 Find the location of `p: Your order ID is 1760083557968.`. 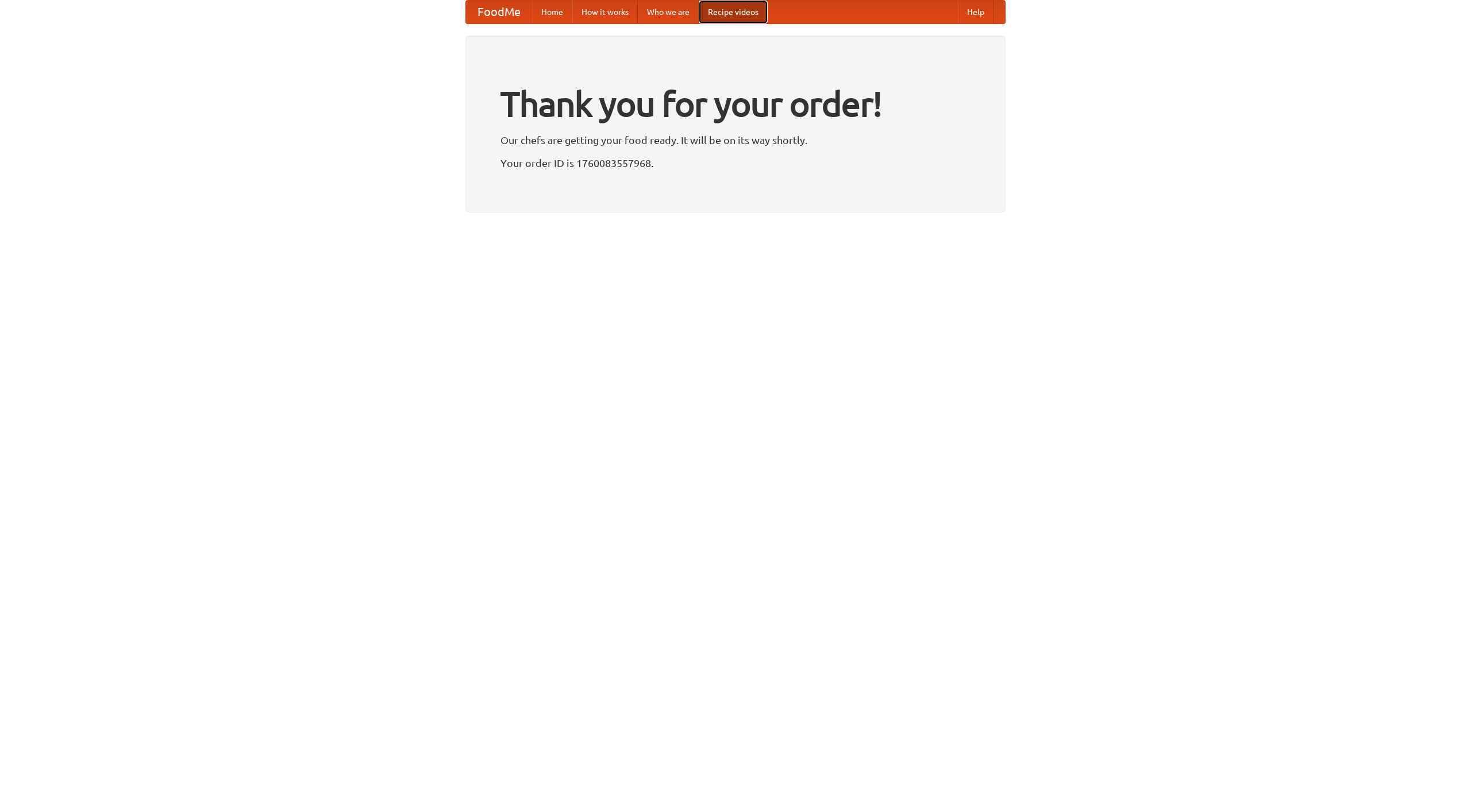

p: Your order ID is 1760083557968. is located at coordinates (736, 163).